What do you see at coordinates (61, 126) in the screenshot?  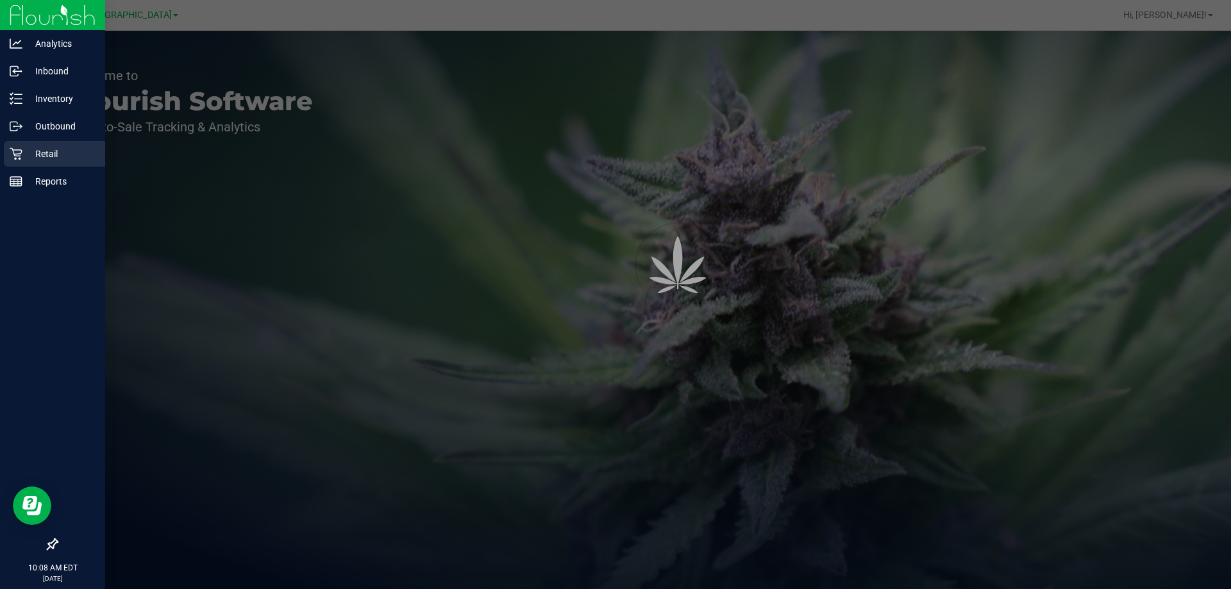 I see `p: Outbound` at bounding box center [61, 126].